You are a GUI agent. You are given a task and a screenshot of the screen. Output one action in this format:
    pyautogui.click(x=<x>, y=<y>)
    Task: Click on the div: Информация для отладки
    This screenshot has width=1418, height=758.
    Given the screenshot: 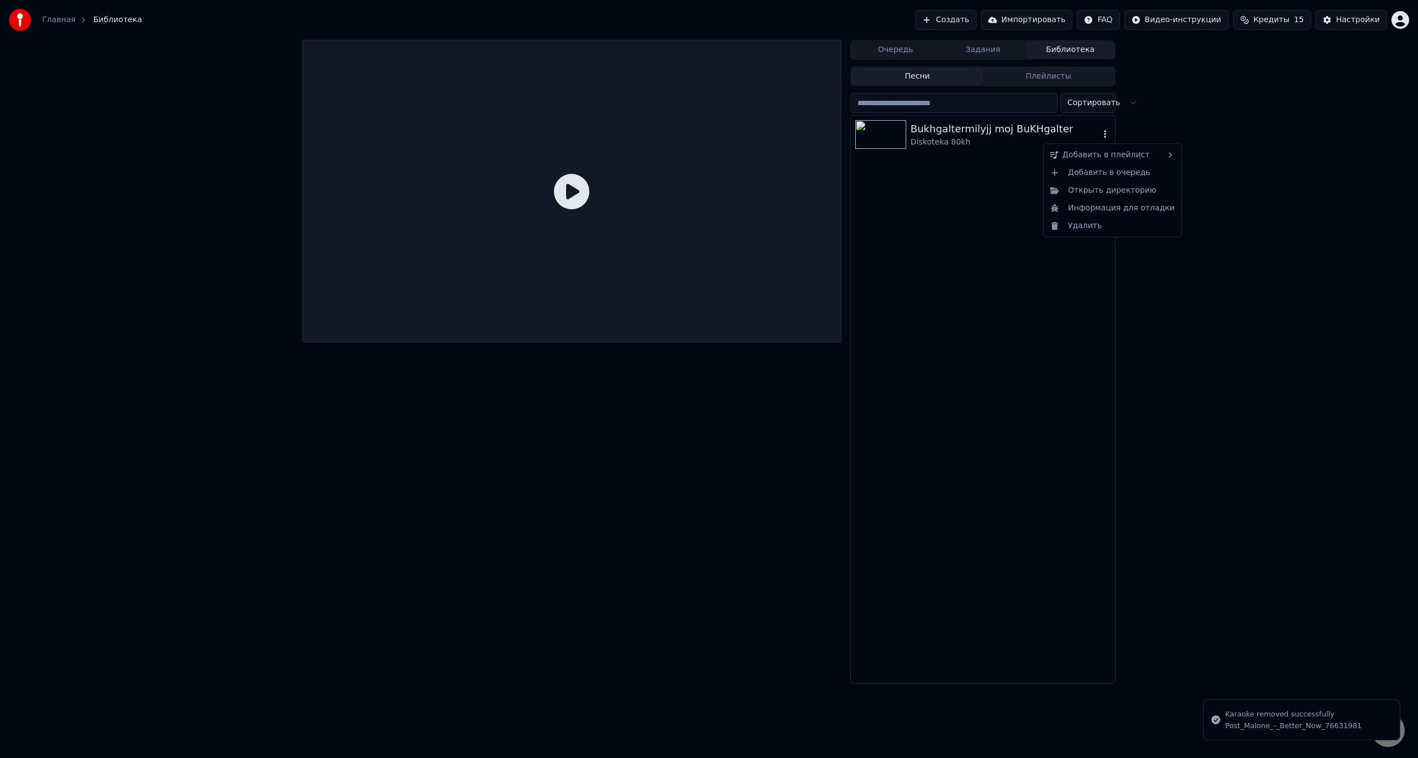 What is the action you would take?
    pyautogui.click(x=1112, y=208)
    